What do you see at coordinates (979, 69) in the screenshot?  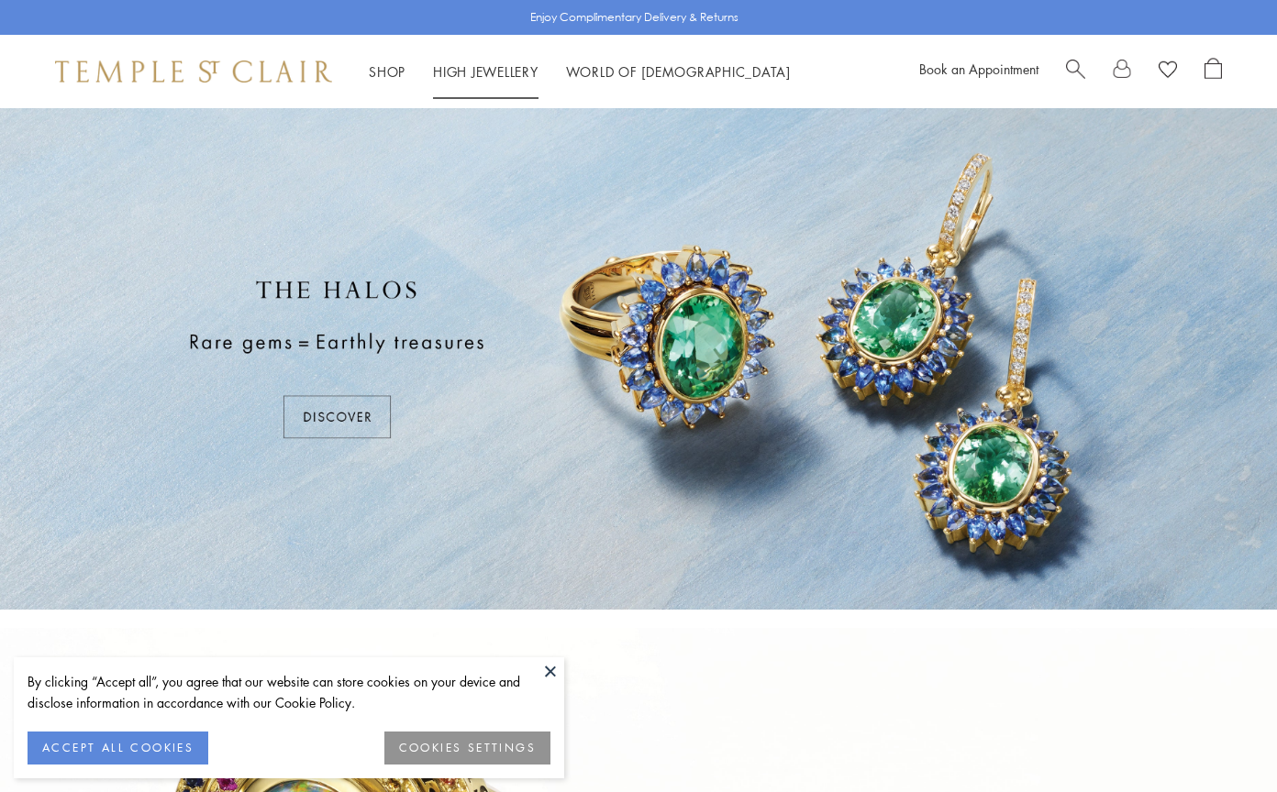 I see `a: Book an Appointment` at bounding box center [979, 69].